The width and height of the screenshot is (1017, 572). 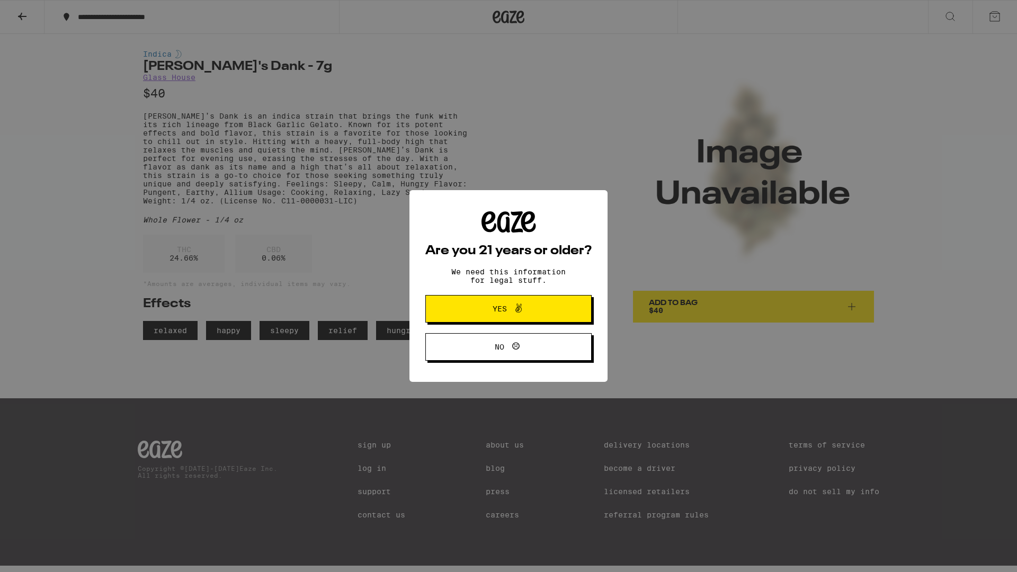 What do you see at coordinates (509, 251) in the screenshot?
I see `h2: Are you 21 years or older?` at bounding box center [509, 251].